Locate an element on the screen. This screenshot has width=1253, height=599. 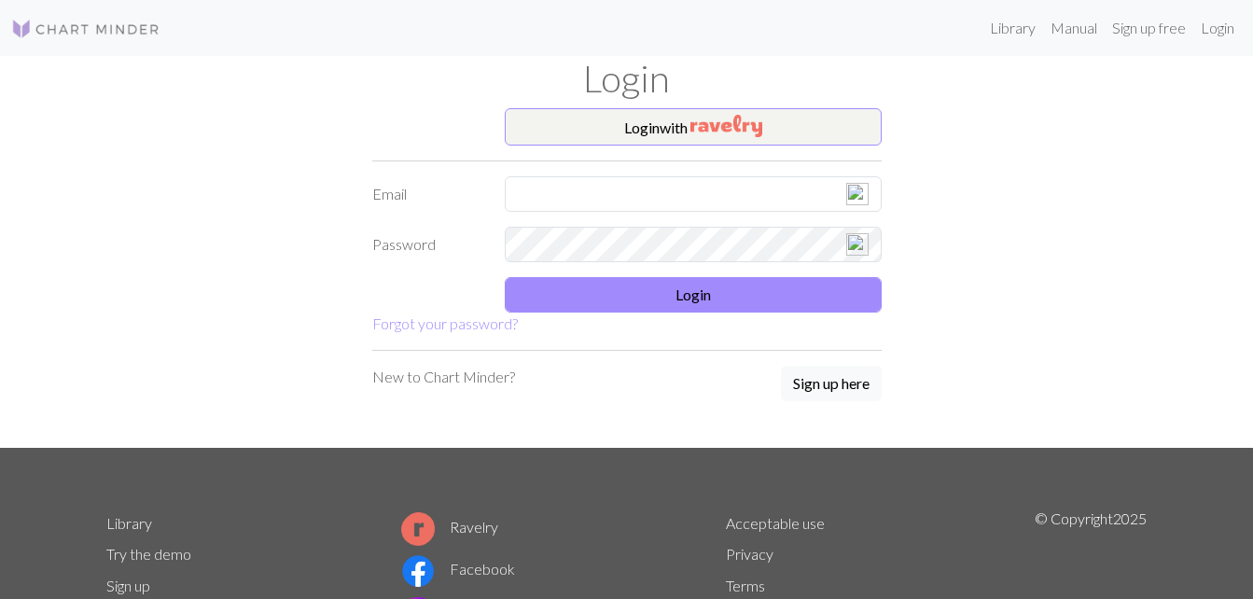
a: Sign up here is located at coordinates (832, 384).